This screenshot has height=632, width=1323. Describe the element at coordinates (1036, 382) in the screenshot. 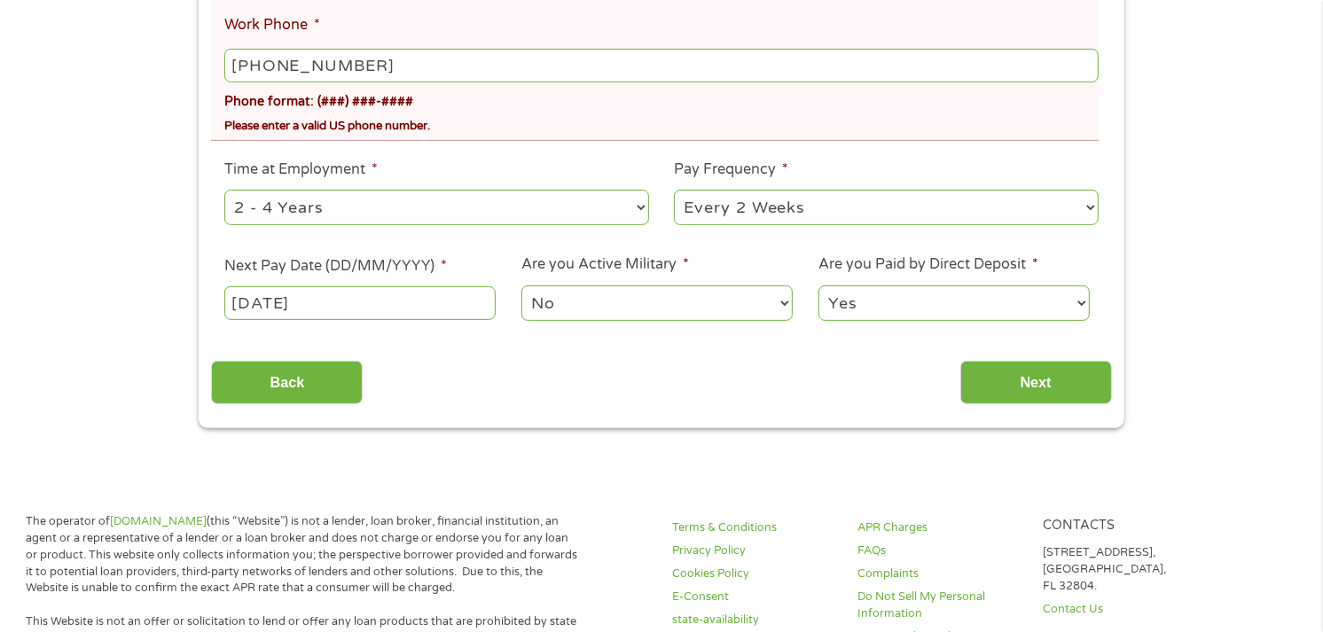

I see `input: Next` at that location.